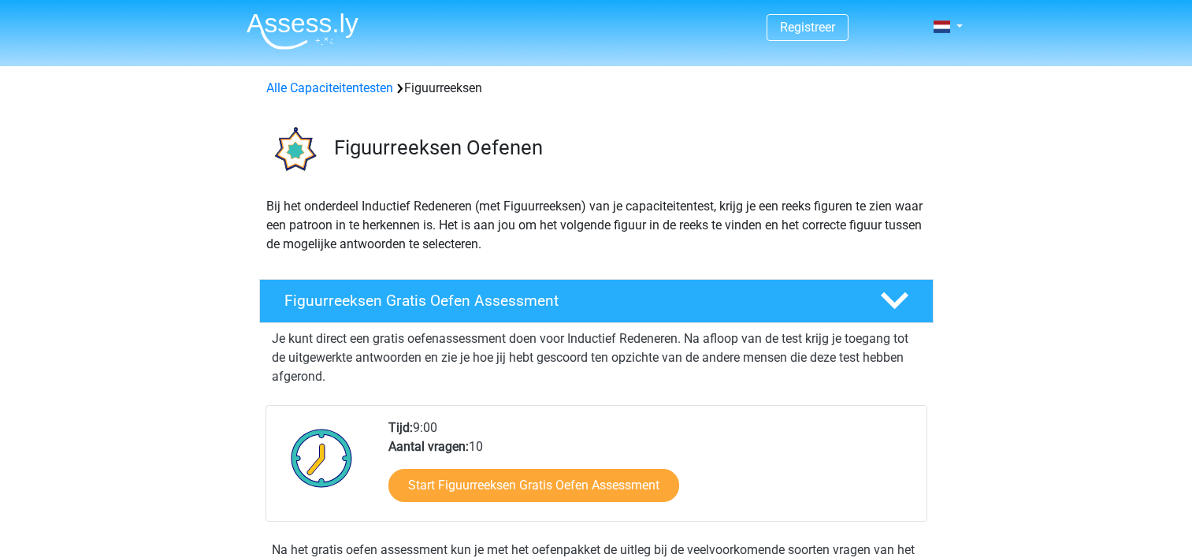 The width and height of the screenshot is (1192, 558). Describe the element at coordinates (597, 358) in the screenshot. I see `p: Je kunt direct een gratis oefenassessment doen voor Inductief Redeneren. Na afloop van de test kr...` at that location.